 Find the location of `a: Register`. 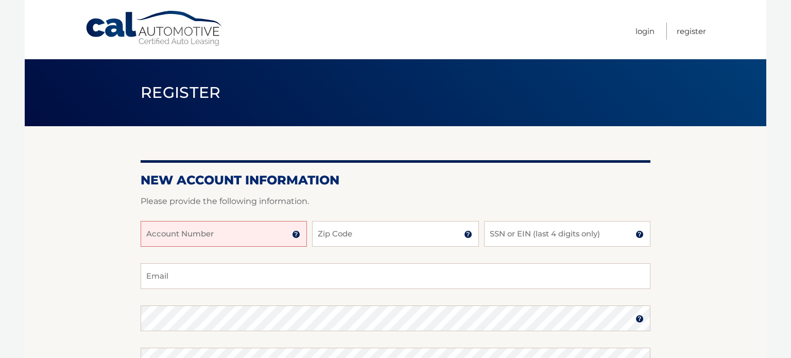

a: Register is located at coordinates (691, 31).